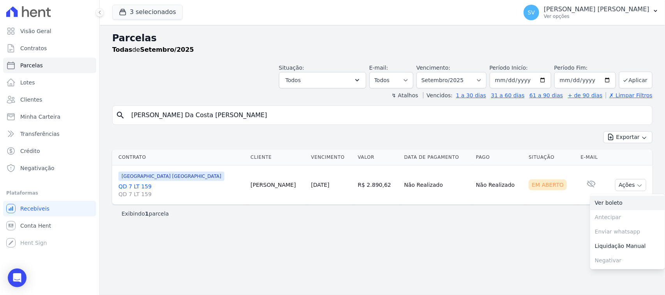 Image resolution: width=665 pixels, height=295 pixels. Describe the element at coordinates (49, 168) in the screenshot. I see `a: Negativação` at that location.